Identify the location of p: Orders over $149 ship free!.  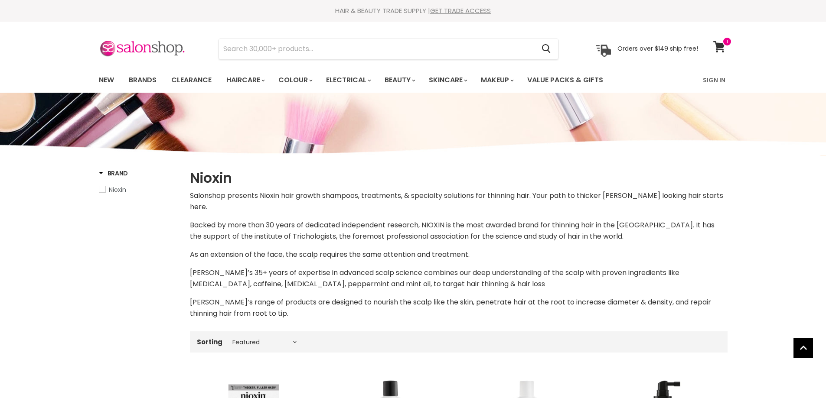
(658, 49).